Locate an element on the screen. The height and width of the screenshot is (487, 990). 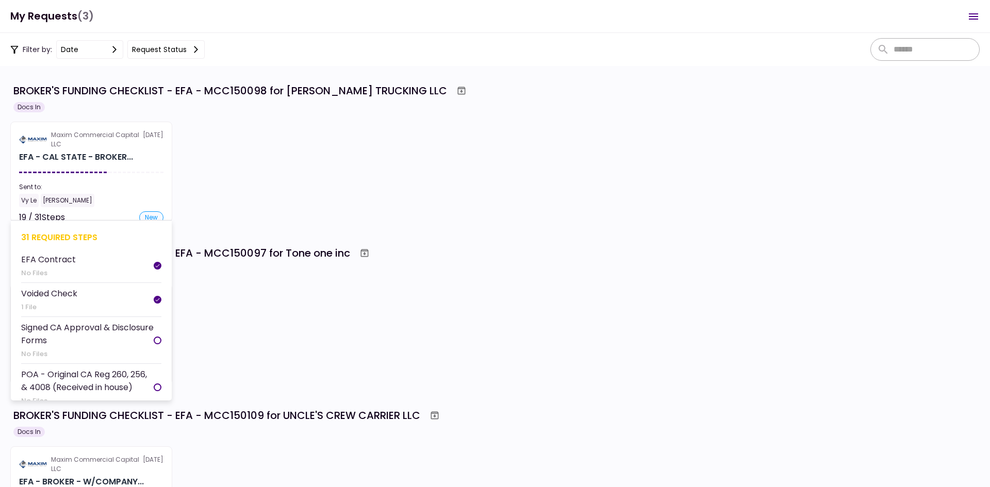
div: Signed CA Approval & Disclosure Forms is located at coordinates (87, 334).